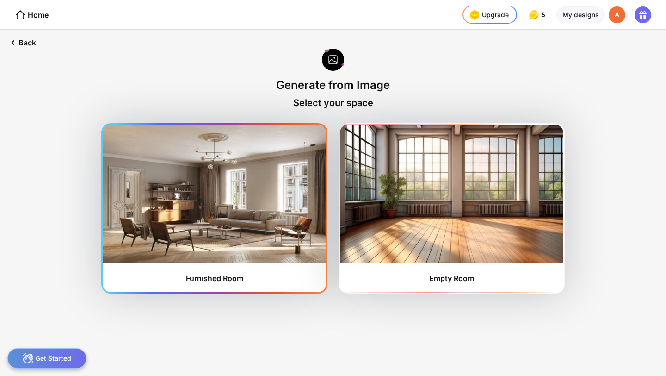 This screenshot has height=376, width=666. What do you see at coordinates (31, 15) in the screenshot?
I see `div: Home` at bounding box center [31, 15].